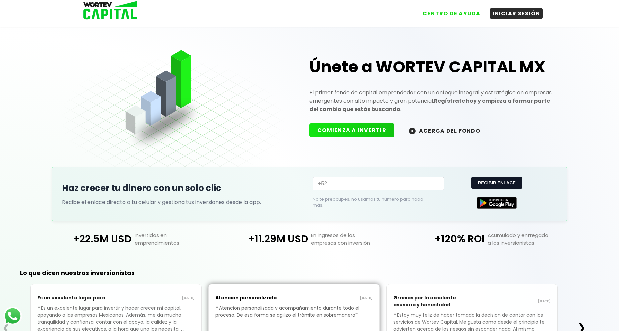 Image resolution: width=619 pixels, height=331 pixels. What do you see at coordinates (497, 203) in the screenshot?
I see `img: Google Play` at bounding box center [497, 203].